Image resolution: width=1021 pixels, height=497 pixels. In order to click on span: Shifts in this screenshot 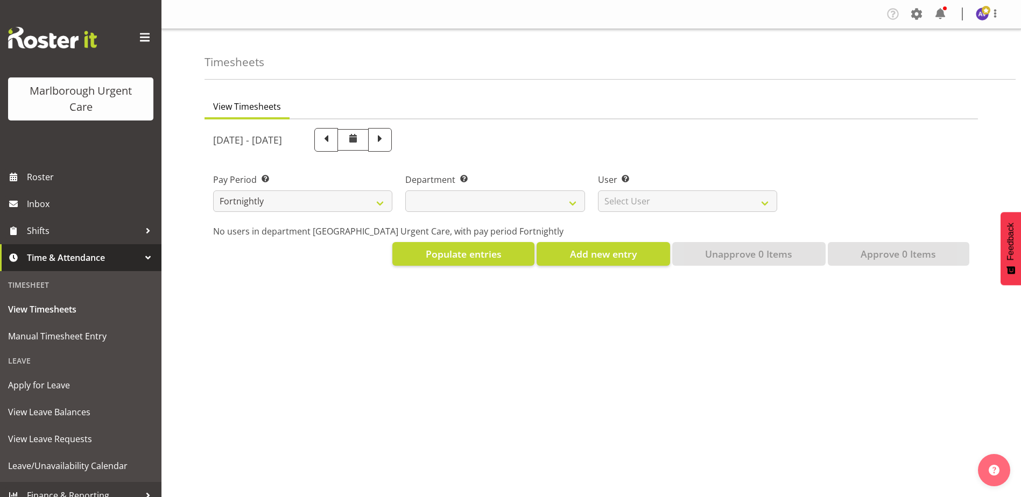, I will do `click(83, 231)`.